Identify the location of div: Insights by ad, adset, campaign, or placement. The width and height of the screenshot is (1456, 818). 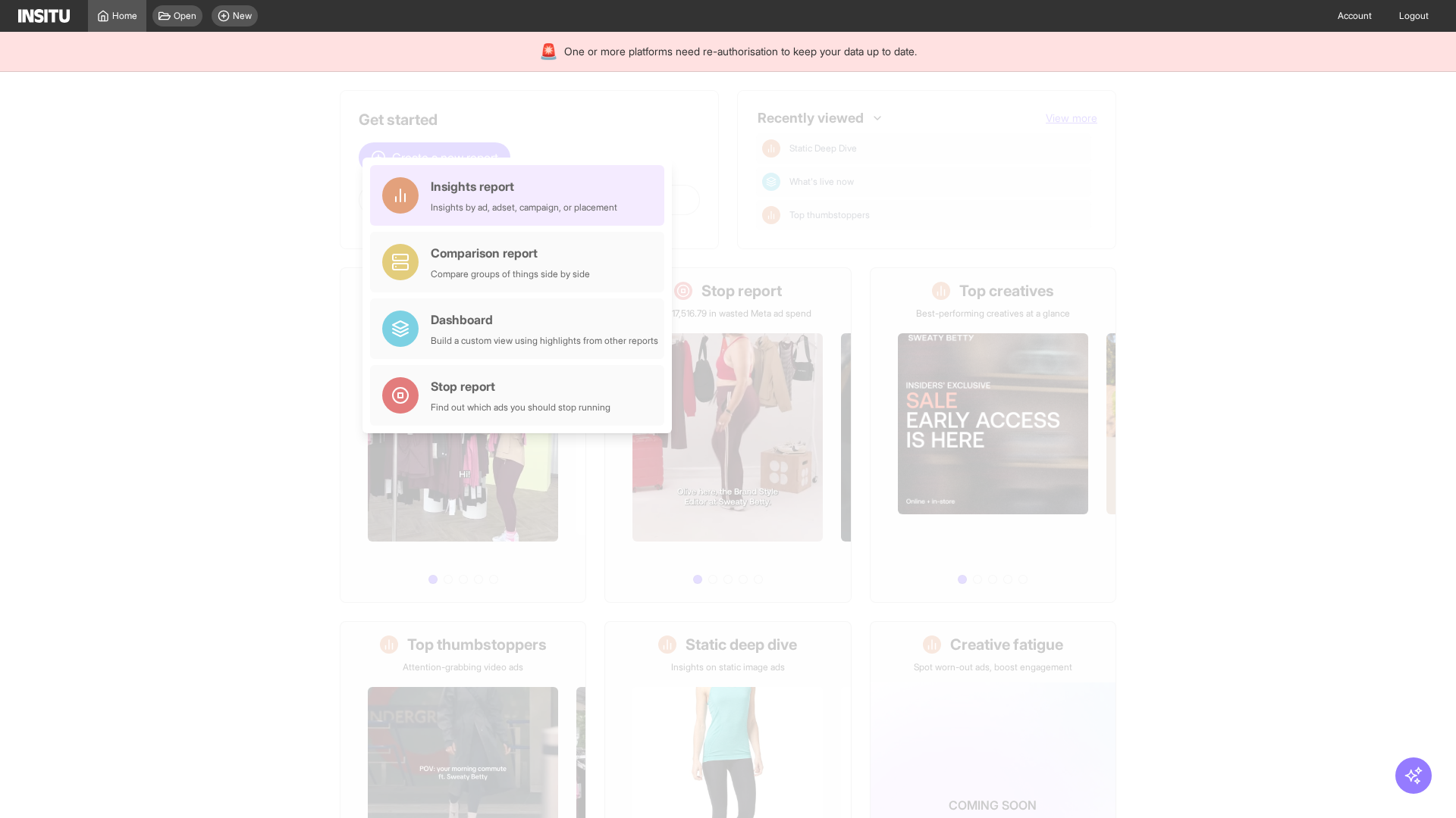
(524, 208).